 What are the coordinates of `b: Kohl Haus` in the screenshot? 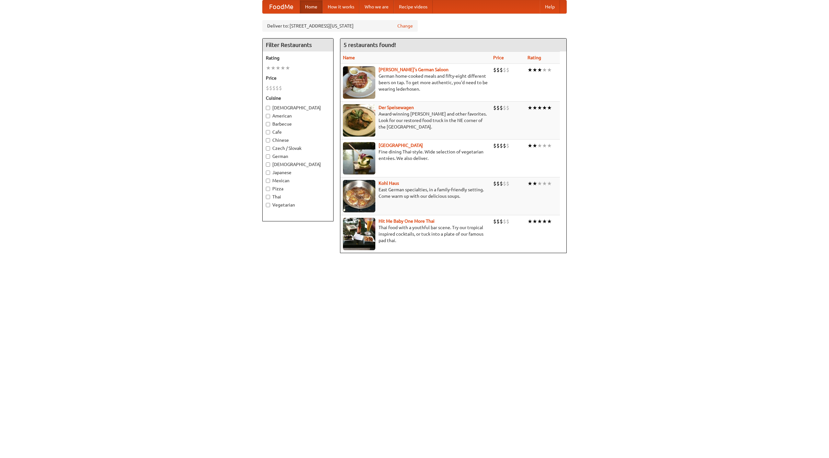 It's located at (388, 183).